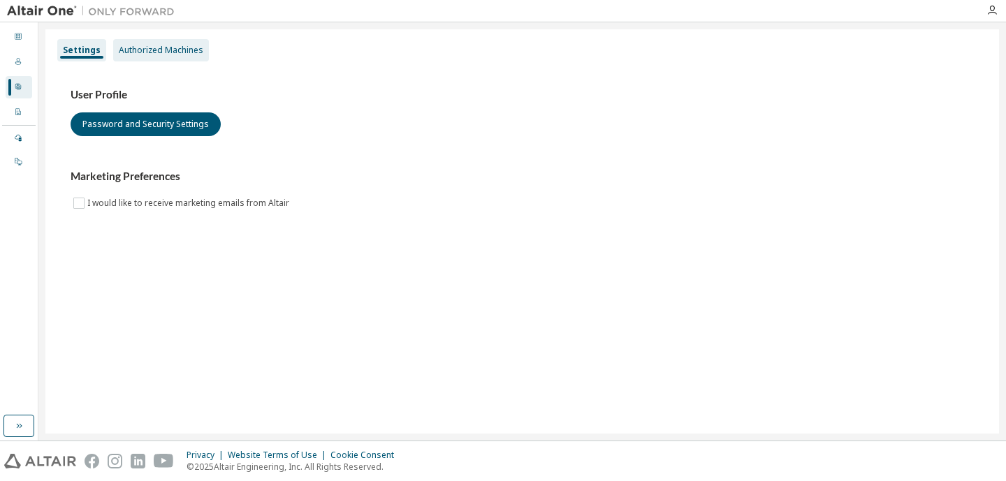 This screenshot has height=481, width=1006. I want to click on div: User Profile, so click(19, 87).